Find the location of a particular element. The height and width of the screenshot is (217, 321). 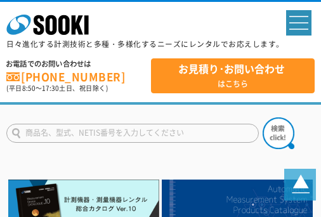

a: お見積り･お問い合わせはこちら is located at coordinates (233, 75).